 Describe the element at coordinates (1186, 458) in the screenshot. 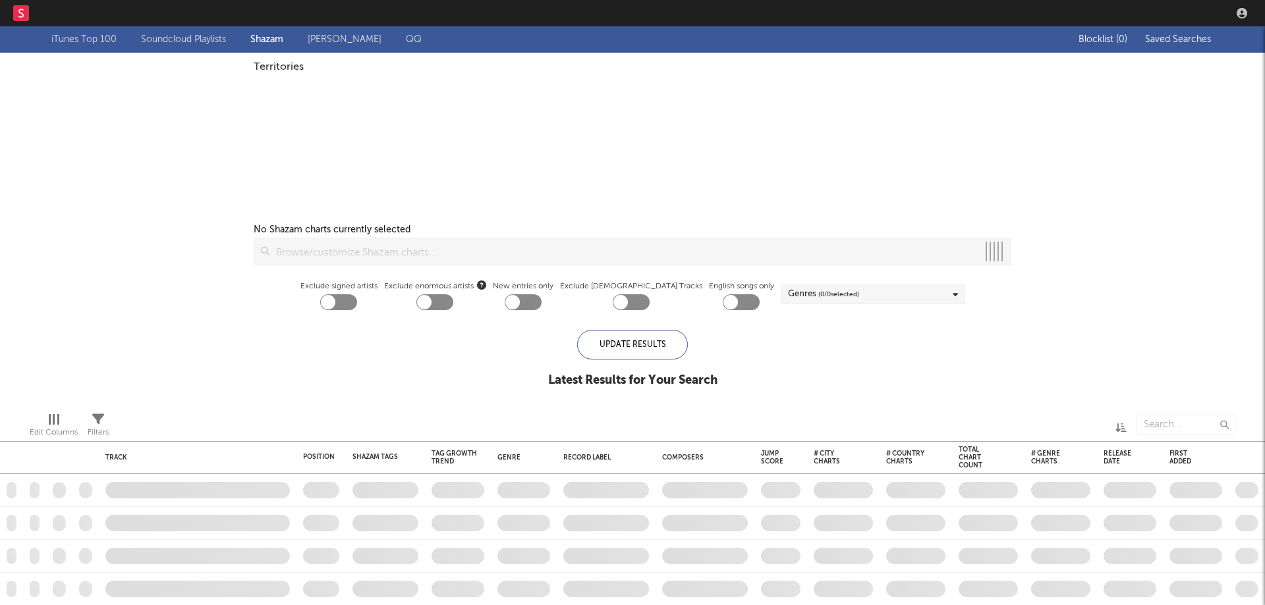

I see `div: First Added` at that location.